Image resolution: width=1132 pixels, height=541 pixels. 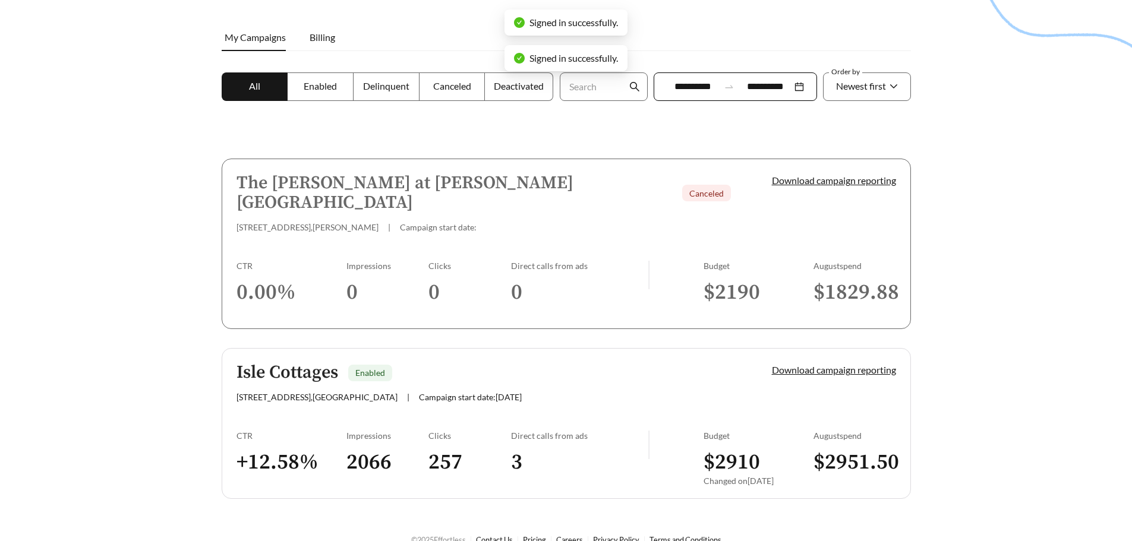 I want to click on h3: $ 2910, so click(x=758, y=462).